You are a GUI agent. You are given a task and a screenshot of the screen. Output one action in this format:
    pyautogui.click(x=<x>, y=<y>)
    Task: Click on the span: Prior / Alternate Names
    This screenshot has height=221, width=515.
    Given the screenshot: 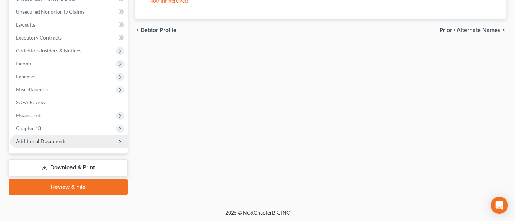 What is the action you would take?
    pyautogui.click(x=470, y=30)
    